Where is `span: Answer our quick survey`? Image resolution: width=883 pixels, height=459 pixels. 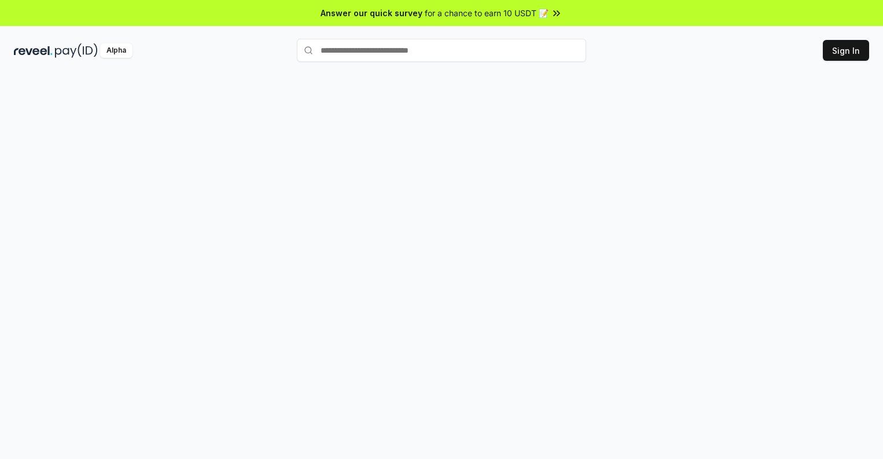
span: Answer our quick survey is located at coordinates (371, 13).